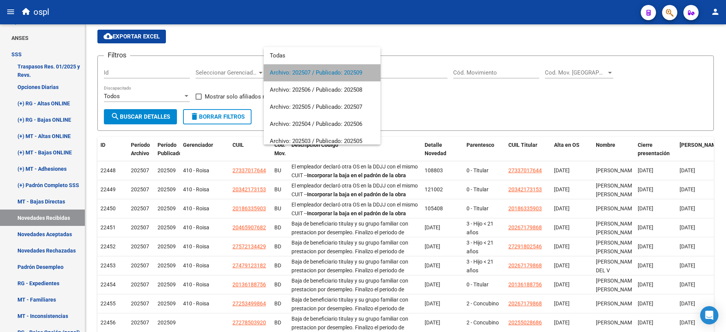 This screenshot has height=332, width=726. What do you see at coordinates (322, 141) in the screenshot?
I see `span: Archivo: 202503 / Publicado: 202505` at bounding box center [322, 141].